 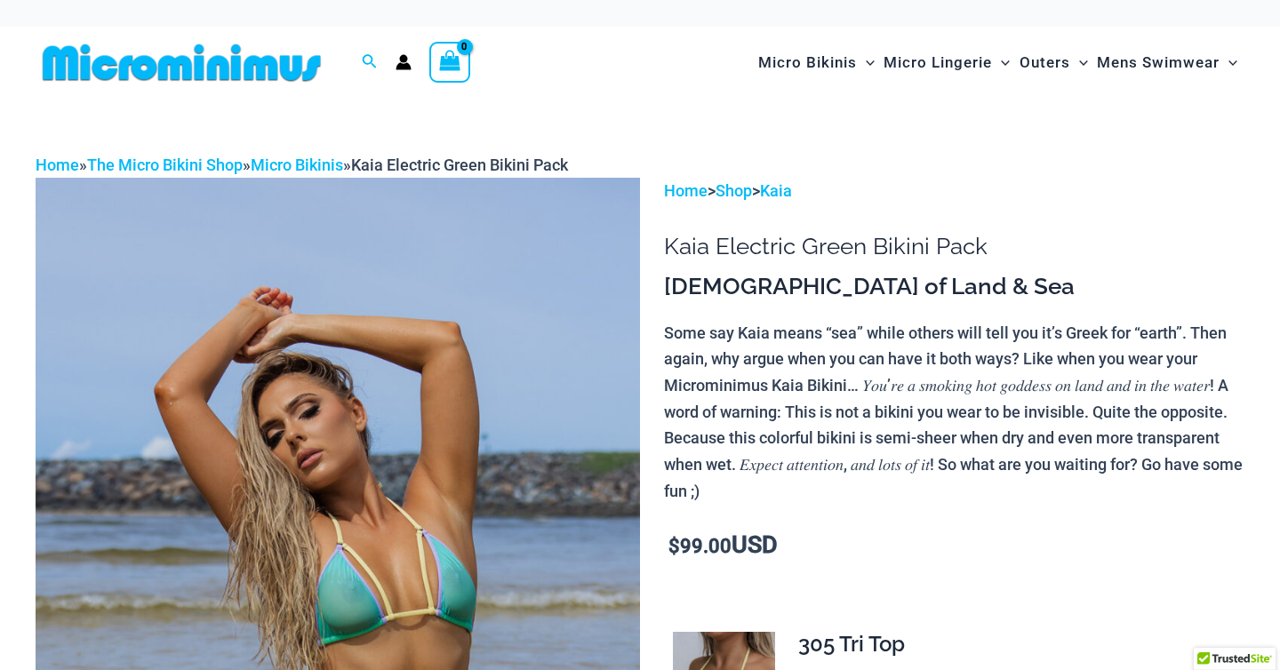 What do you see at coordinates (181, 62) in the screenshot?
I see `img: MM SHOP LOGO FLAT` at bounding box center [181, 62].